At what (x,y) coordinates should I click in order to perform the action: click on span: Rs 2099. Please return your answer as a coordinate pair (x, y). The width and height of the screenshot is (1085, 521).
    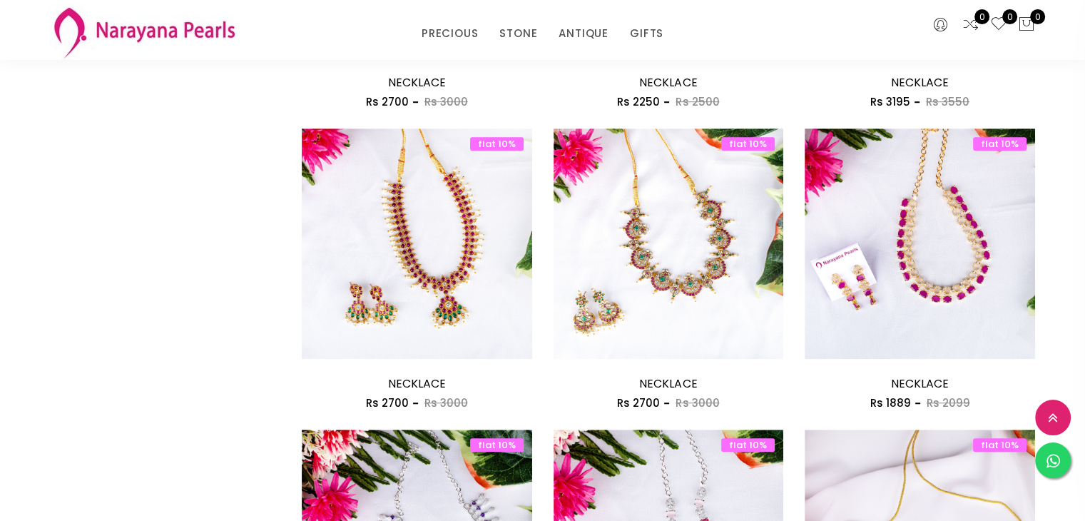
    Looking at the image, I should click on (948, 402).